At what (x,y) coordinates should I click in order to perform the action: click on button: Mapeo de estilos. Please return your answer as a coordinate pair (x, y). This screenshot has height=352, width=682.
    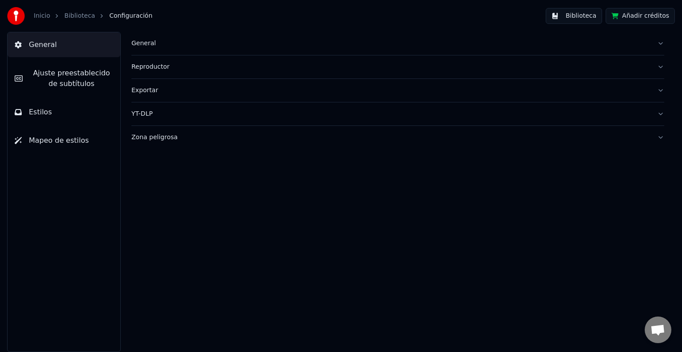
    Looking at the image, I should click on (64, 141).